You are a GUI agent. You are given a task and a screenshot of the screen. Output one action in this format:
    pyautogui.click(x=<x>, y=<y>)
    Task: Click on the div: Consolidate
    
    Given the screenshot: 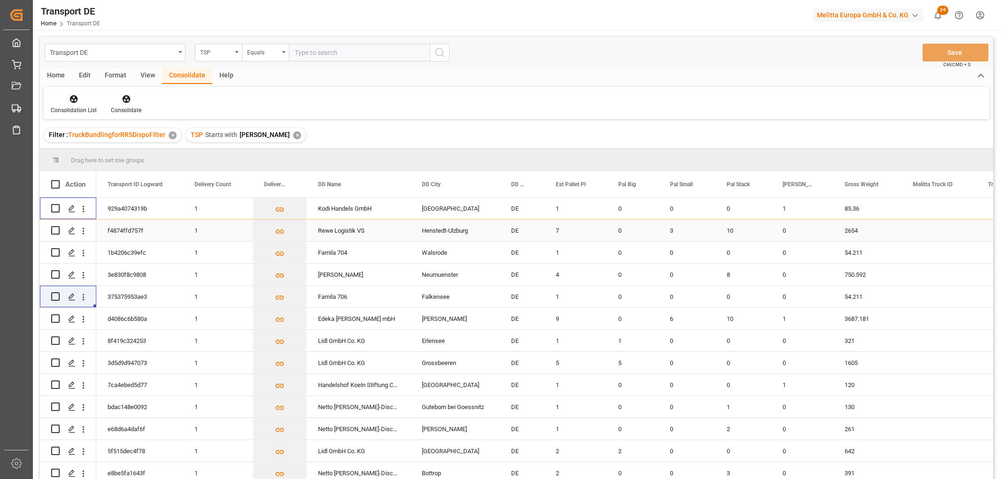 What is the action you would take?
    pyautogui.click(x=126, y=110)
    